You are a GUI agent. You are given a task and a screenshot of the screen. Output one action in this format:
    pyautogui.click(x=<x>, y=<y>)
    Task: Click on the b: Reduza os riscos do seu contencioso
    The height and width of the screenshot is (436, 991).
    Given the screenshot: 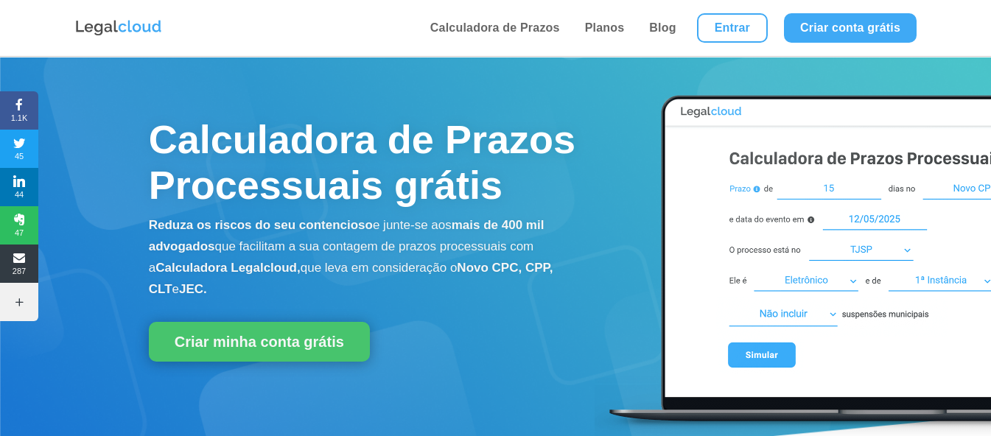 What is the action you would take?
    pyautogui.click(x=261, y=225)
    